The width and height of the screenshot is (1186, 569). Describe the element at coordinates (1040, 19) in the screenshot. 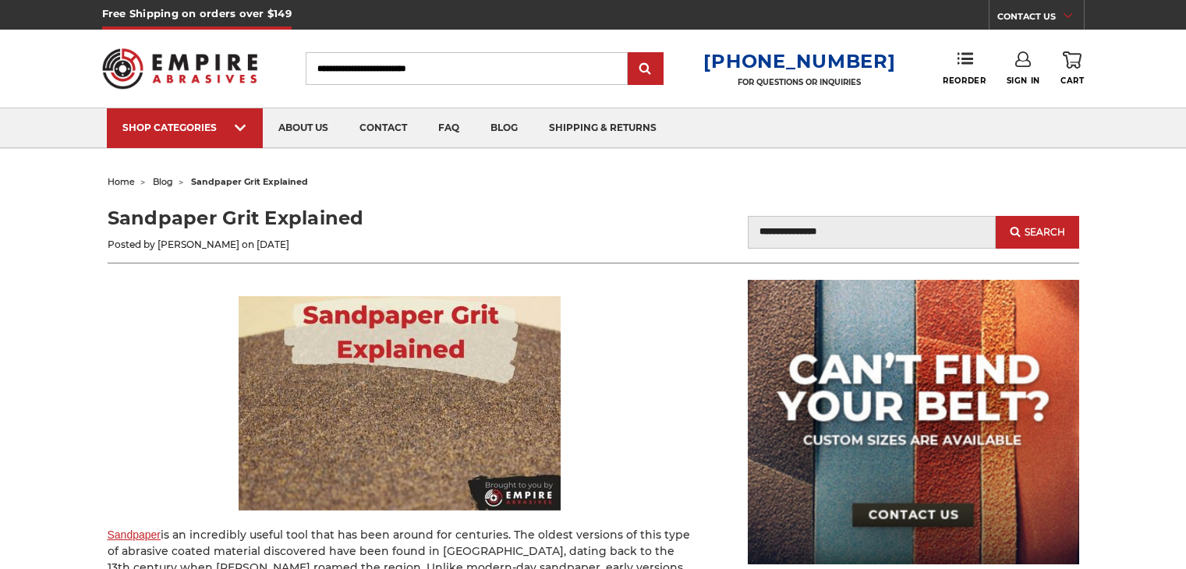

I see `a: CONTACT US` at that location.